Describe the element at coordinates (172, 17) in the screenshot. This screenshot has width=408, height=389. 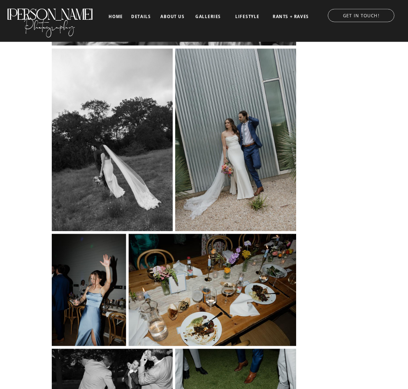
I see `a: about us` at that location.